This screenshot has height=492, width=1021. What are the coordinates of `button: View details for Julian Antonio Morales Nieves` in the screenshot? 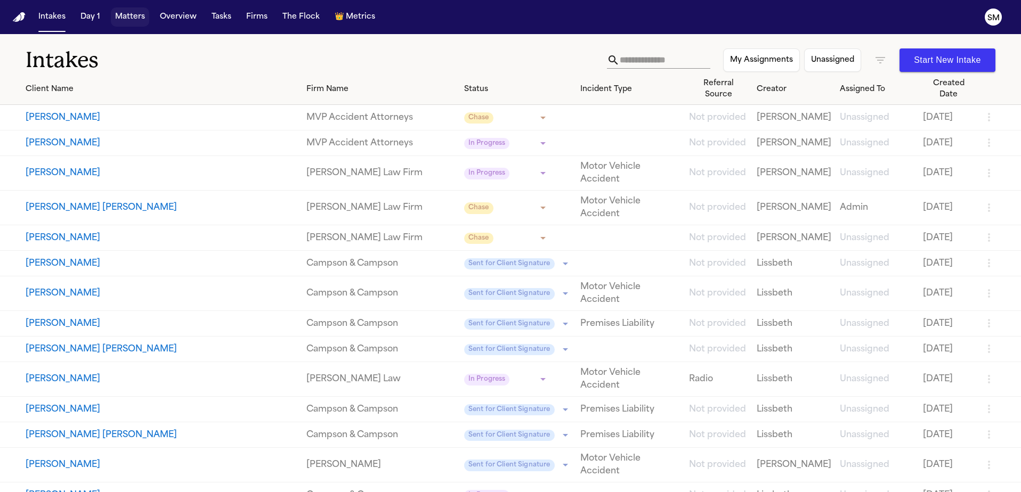 It's located at (161, 349).